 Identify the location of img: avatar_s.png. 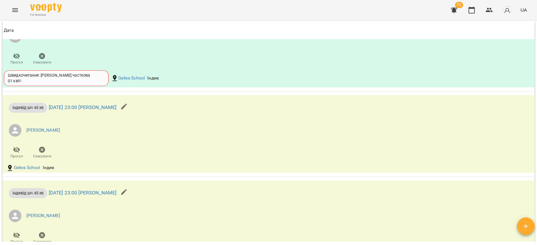
(507, 10).